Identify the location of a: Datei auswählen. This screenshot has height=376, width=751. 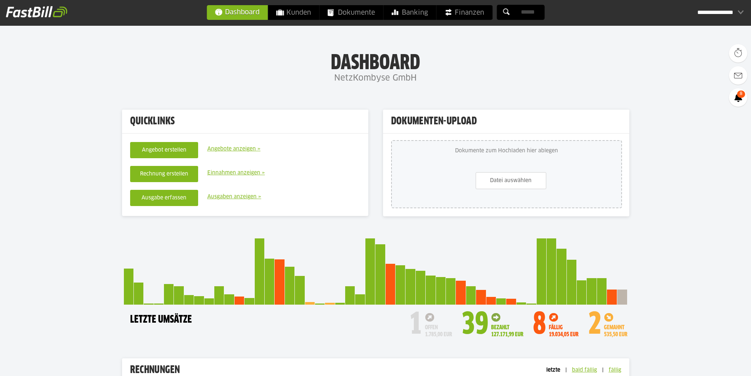
(511, 181).